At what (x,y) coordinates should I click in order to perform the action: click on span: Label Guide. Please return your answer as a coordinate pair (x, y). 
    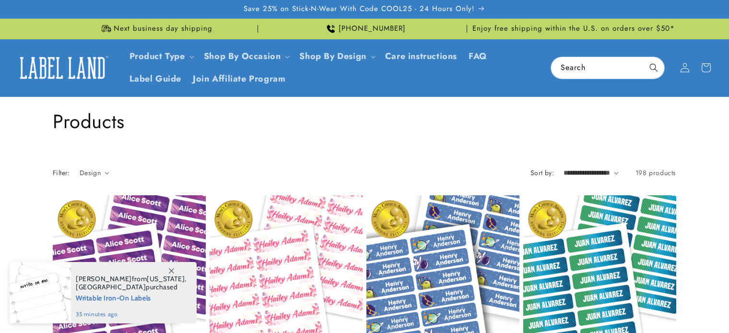
    Looking at the image, I should click on (155, 79).